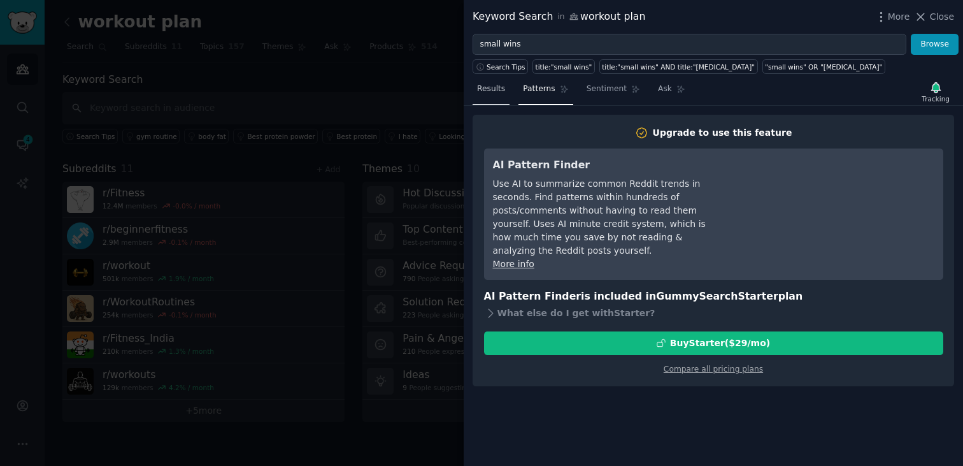 Image resolution: width=963 pixels, height=466 pixels. I want to click on h3: AI Pattern Finder, so click(609, 165).